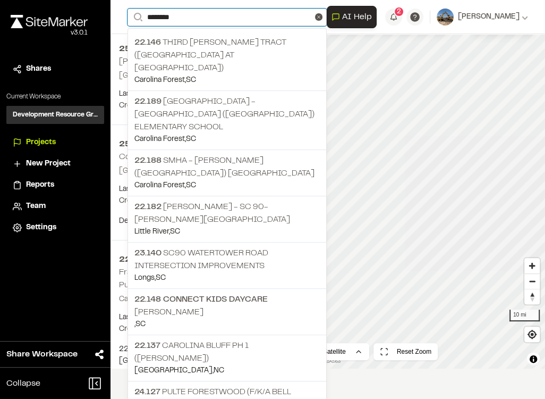 This screenshot has height=399, width=545. I want to click on span: Reports, so click(40, 185).